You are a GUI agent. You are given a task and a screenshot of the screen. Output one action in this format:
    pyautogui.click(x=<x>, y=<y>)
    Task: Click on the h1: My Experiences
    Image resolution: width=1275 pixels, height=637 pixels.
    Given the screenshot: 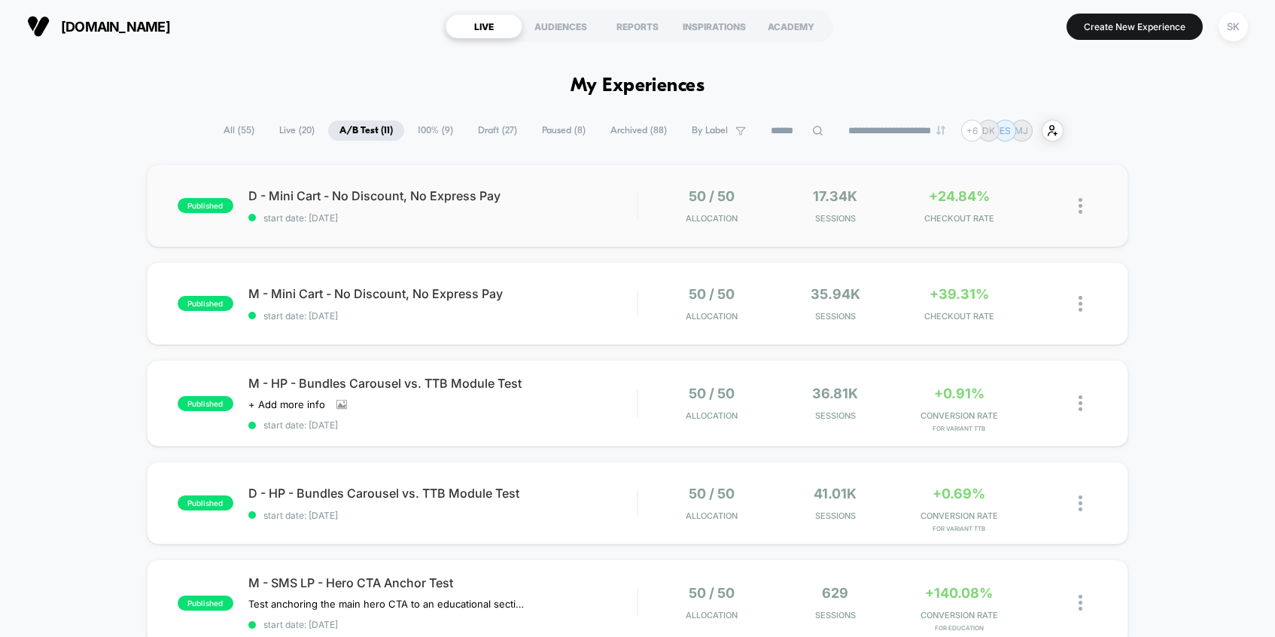 What is the action you would take?
    pyautogui.click(x=638, y=86)
    